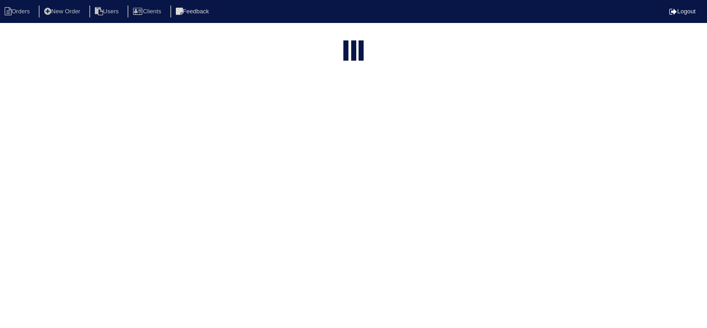 The height and width of the screenshot is (328, 707). Describe the element at coordinates (353, 52) in the screenshot. I see `div: loading...` at that location.